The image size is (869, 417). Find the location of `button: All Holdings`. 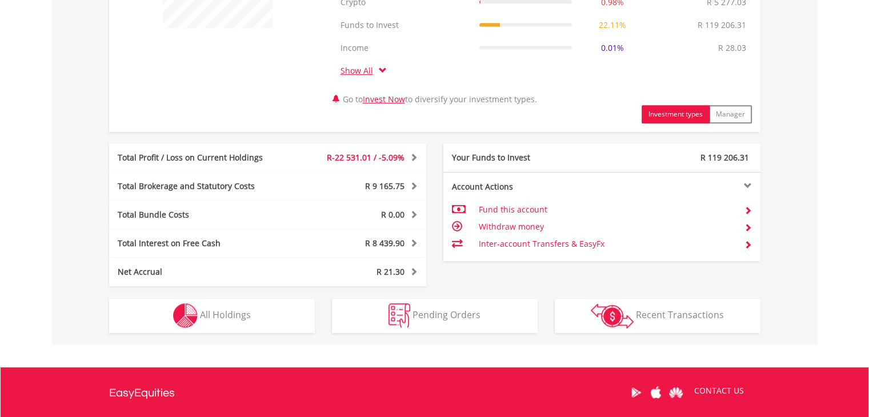

button: All Holdings is located at coordinates (212, 316).